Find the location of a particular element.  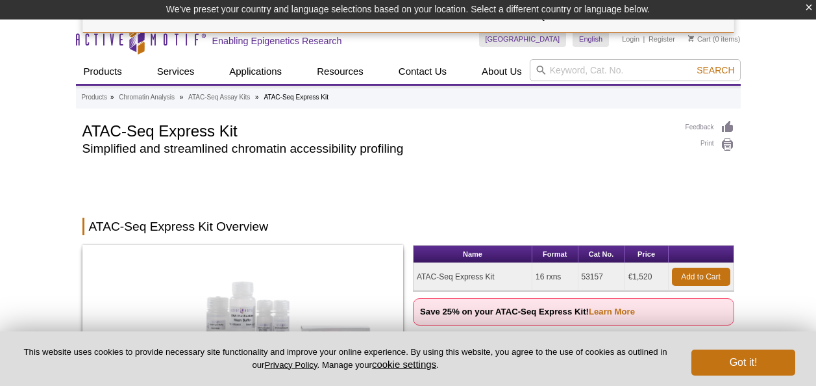

a: Register is located at coordinates (662, 39).